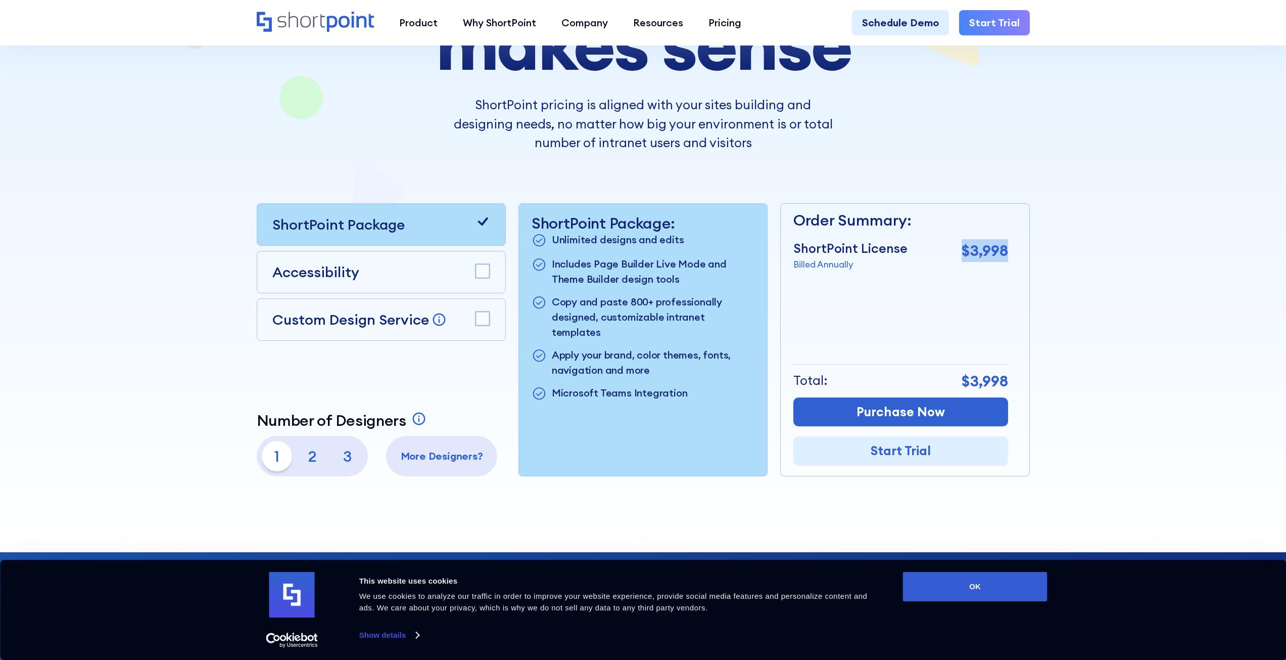  Describe the element at coordinates (653, 362) in the screenshot. I see `p: Apply your brand, color themes, fonts, navigation and more` at that location.